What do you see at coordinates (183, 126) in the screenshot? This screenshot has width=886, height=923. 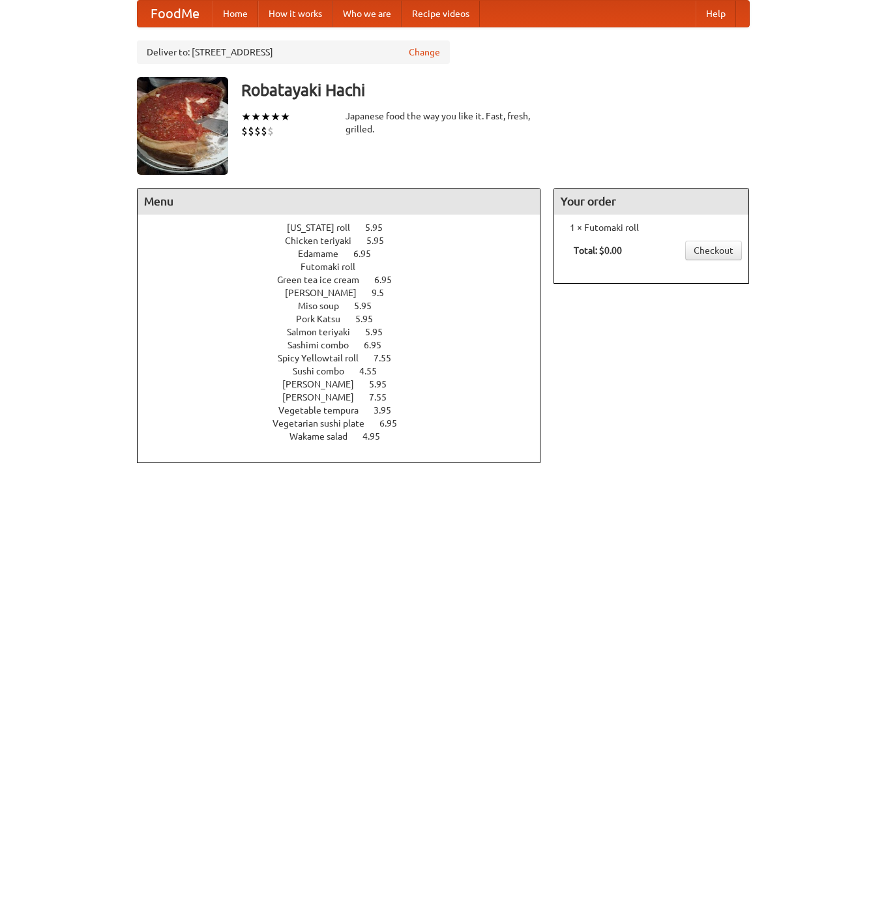 I see `img: angular.jpg` at bounding box center [183, 126].